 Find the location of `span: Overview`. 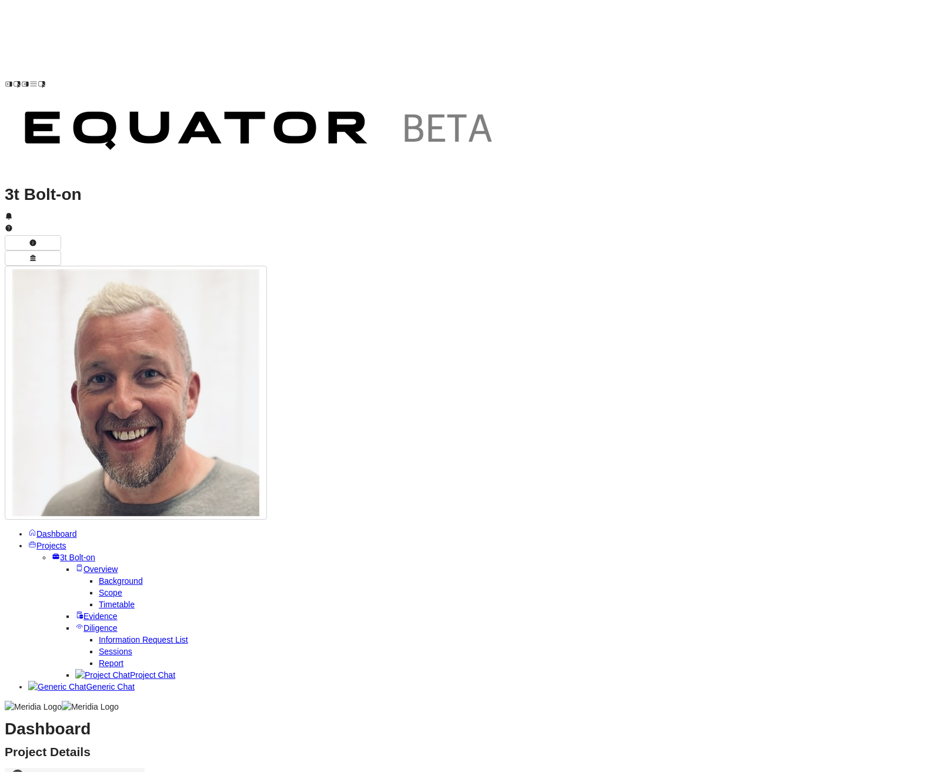

span: Overview is located at coordinates (101, 569).